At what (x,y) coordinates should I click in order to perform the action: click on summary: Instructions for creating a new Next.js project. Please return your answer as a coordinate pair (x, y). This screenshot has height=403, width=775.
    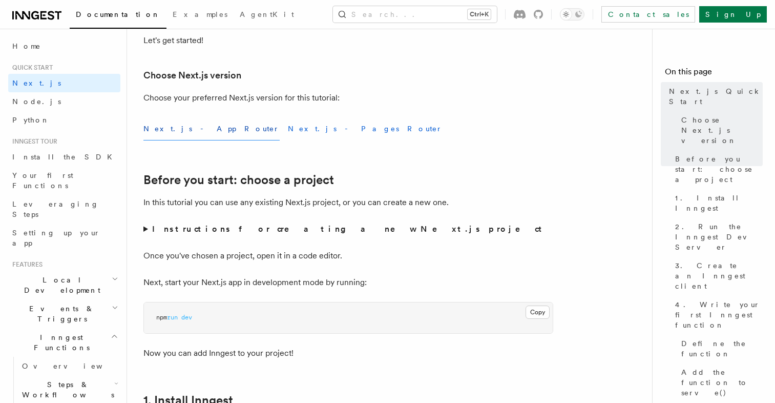
    Looking at the image, I should click on (348, 229).